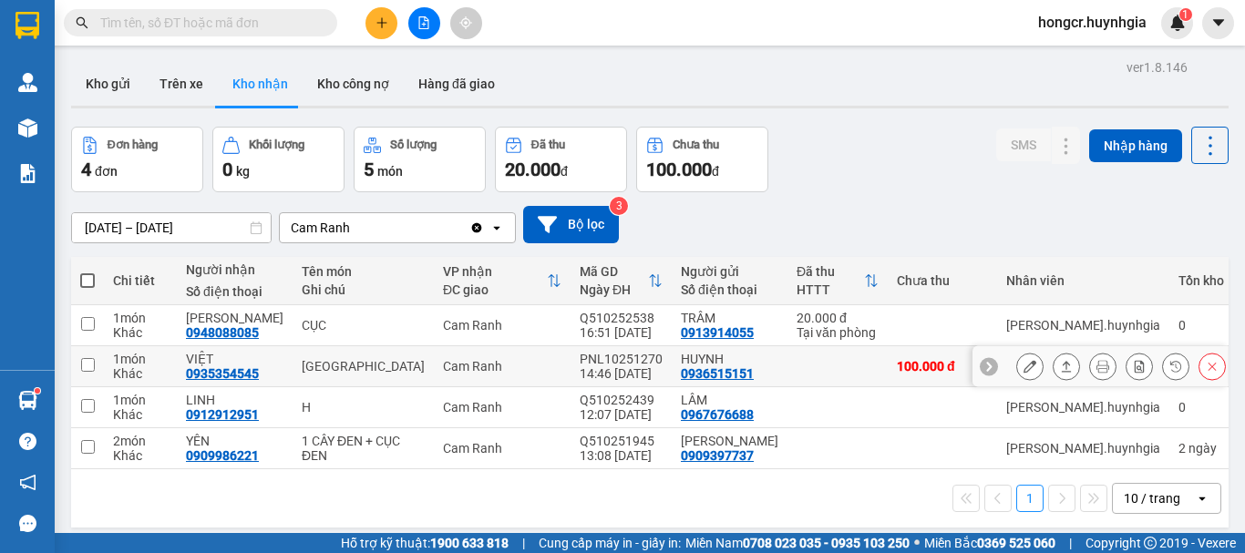 The image size is (1245, 553). Describe the element at coordinates (466, 23) in the screenshot. I see `button: aim` at that location.